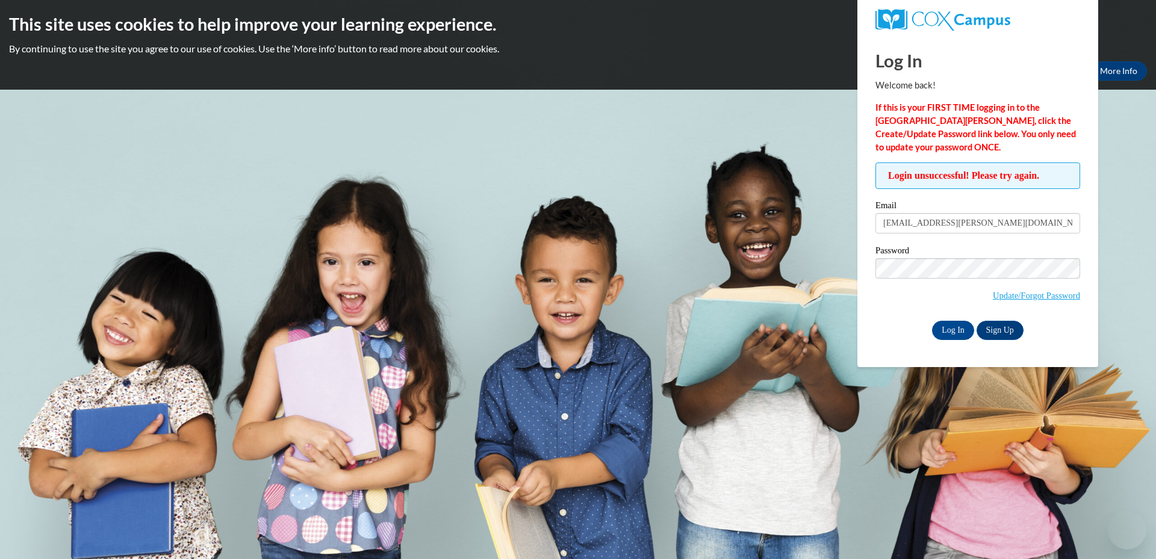  What do you see at coordinates (977, 252) in the screenshot?
I see `label: Password` at bounding box center [977, 252].